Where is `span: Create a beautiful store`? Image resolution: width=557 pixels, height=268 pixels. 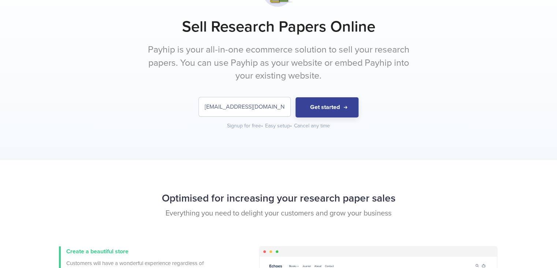
span: Create a beautiful store is located at coordinates (97, 251).